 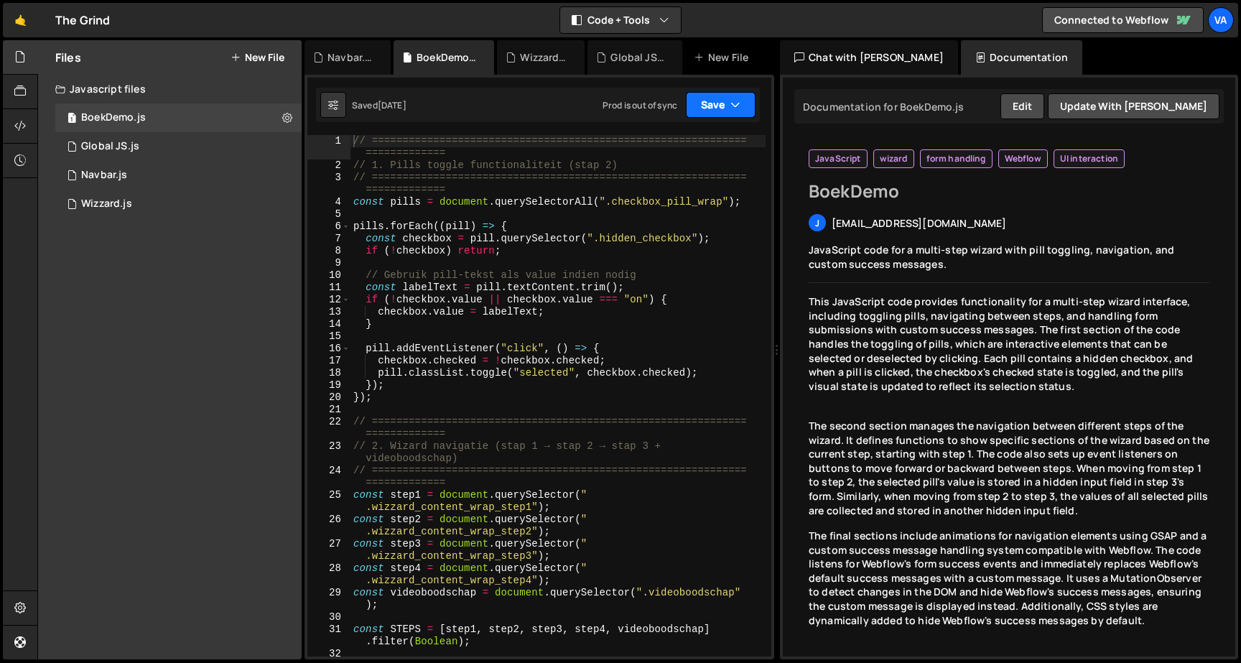 I want to click on div: 14, so click(x=329, y=324).